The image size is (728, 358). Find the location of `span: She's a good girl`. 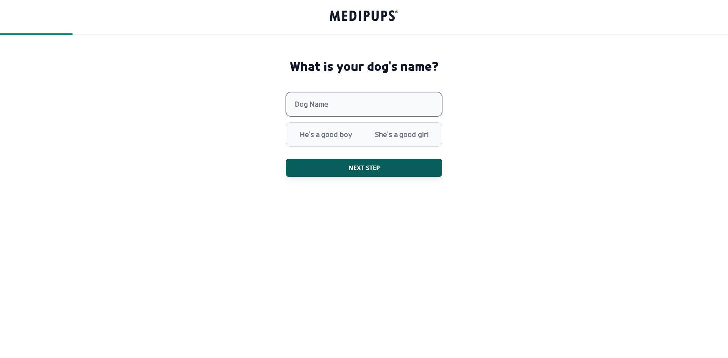

span: She's a good girl is located at coordinates (402, 135).